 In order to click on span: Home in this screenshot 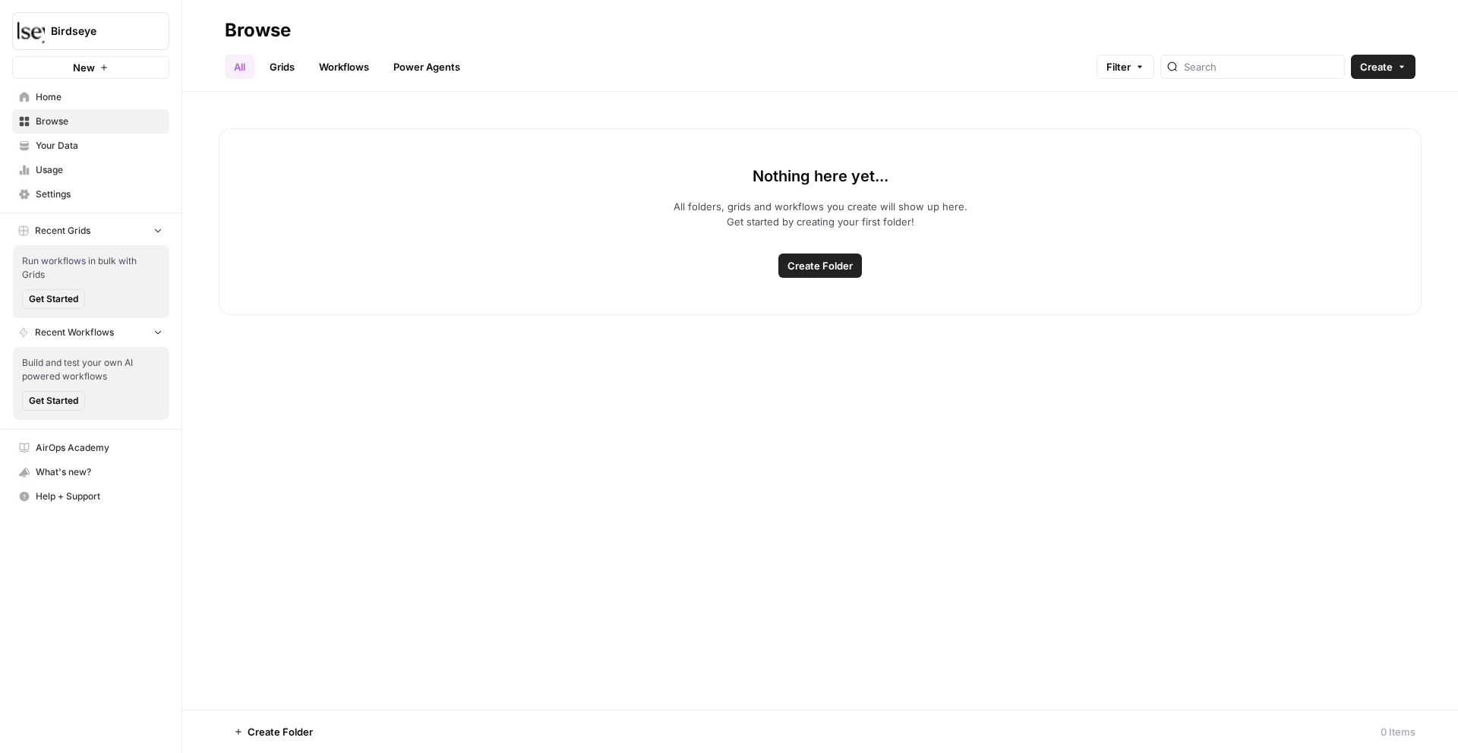, I will do `click(99, 97)`.